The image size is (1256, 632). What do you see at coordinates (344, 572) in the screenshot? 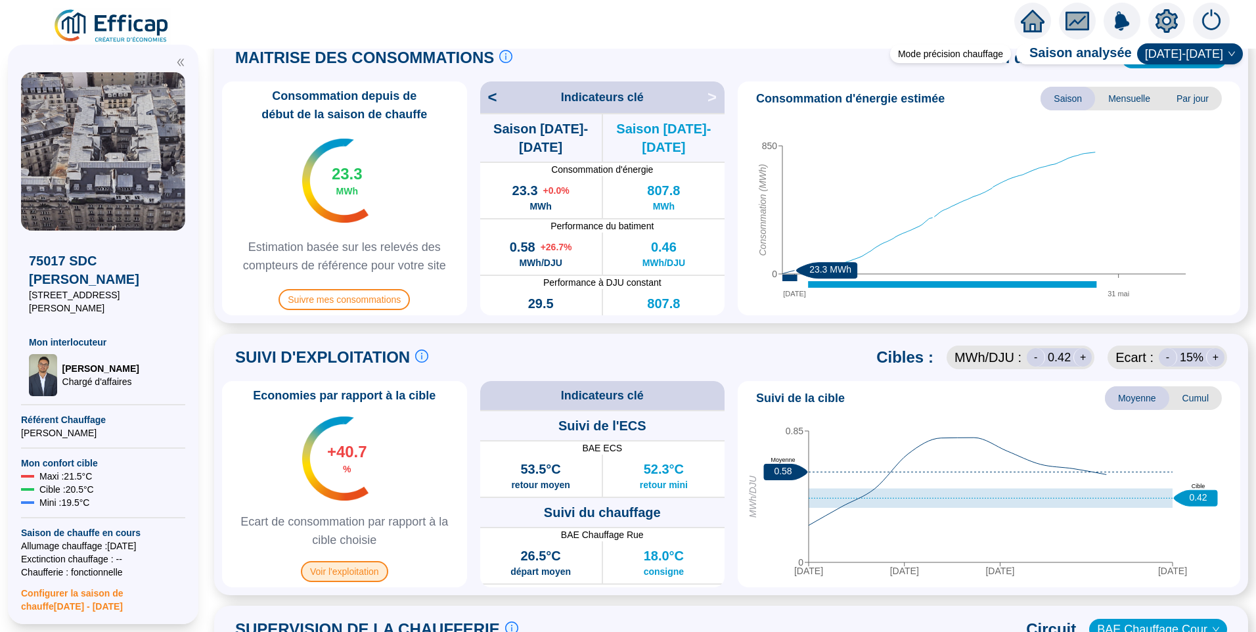
I see `span: Voir l'exploitation` at bounding box center [344, 572].